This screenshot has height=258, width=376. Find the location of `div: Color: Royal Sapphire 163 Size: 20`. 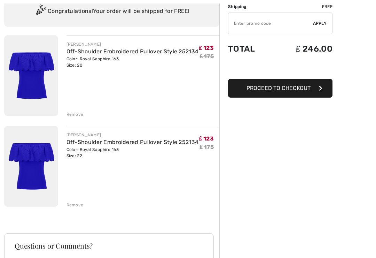

div: Color: Royal Sapphire 163 Size: 20 is located at coordinates (133, 62).